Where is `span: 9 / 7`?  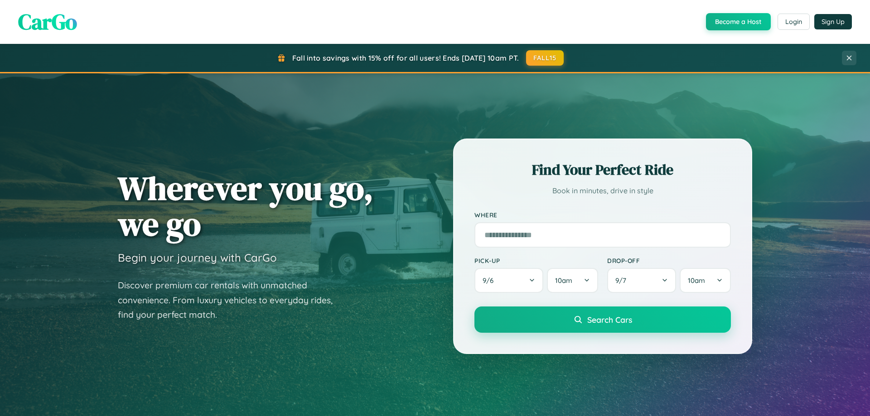 span: 9 / 7 is located at coordinates (623, 280).